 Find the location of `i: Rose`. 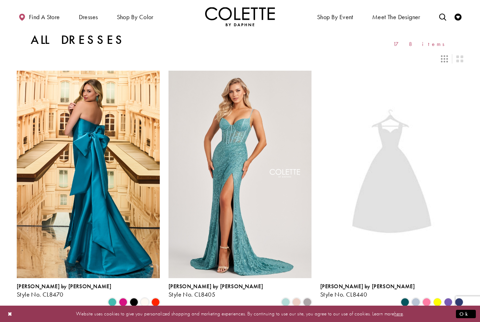

i: Rose is located at coordinates (296, 302).